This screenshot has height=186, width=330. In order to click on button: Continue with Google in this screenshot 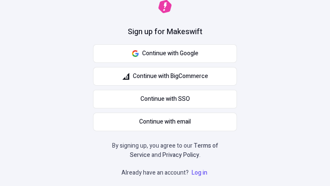, I will do `click(165, 54)`.